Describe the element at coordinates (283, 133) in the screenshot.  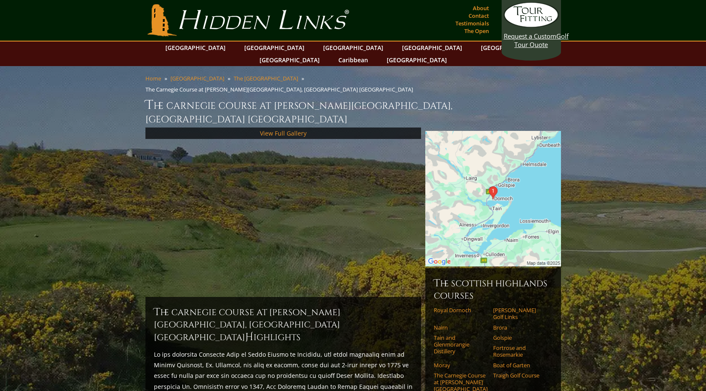
I see `a: View Full Gallery` at that location.